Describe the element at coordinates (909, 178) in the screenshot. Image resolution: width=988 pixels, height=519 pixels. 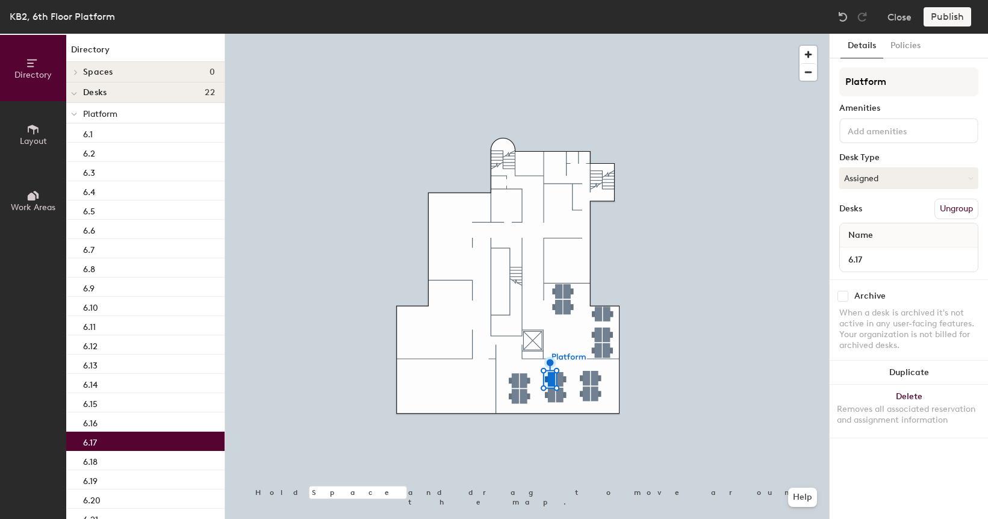
I see `button: Assigned` at that location.